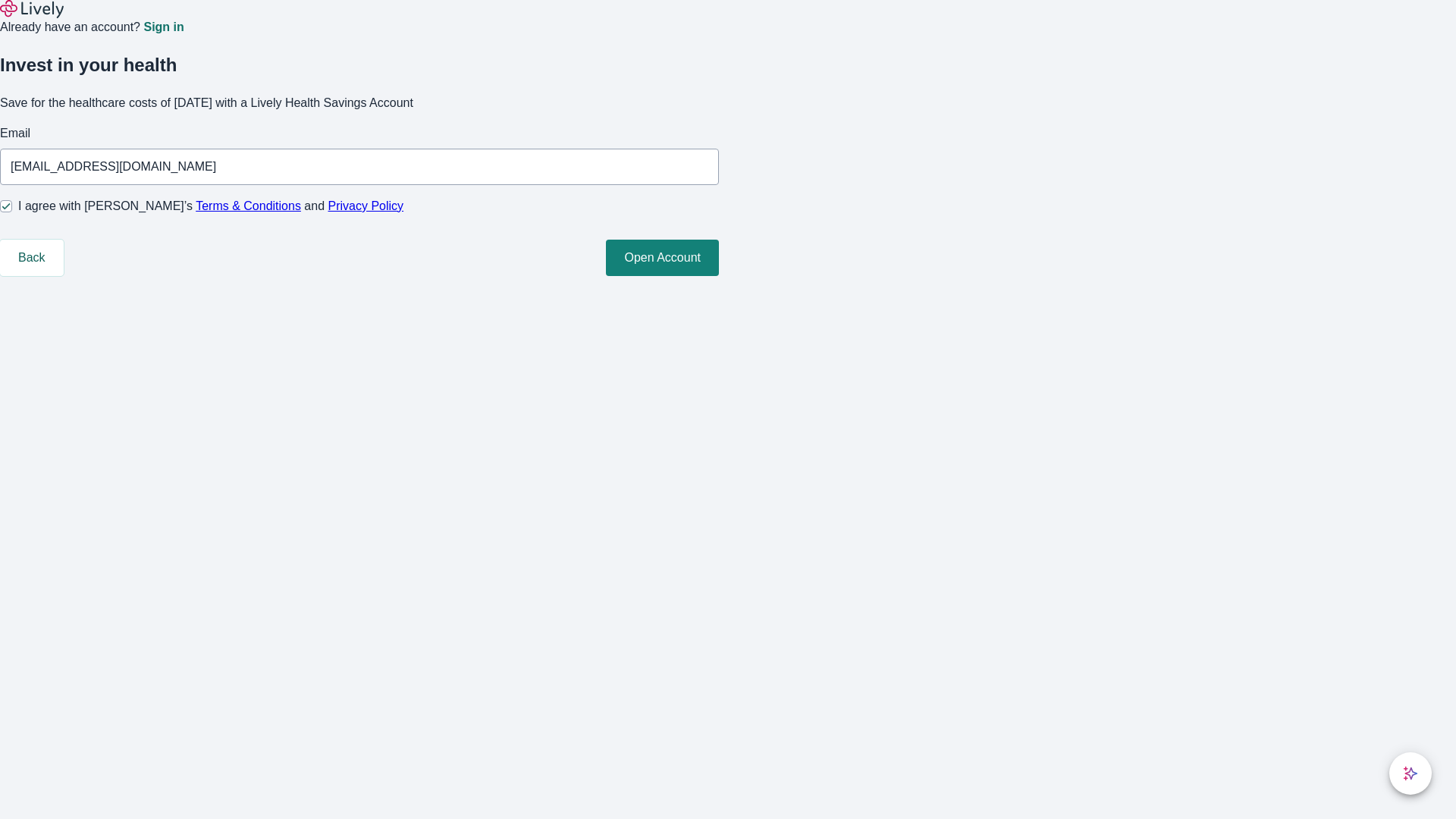 The image size is (1456, 819). Describe the element at coordinates (163, 27) in the screenshot. I see `a: Sign in` at that location.